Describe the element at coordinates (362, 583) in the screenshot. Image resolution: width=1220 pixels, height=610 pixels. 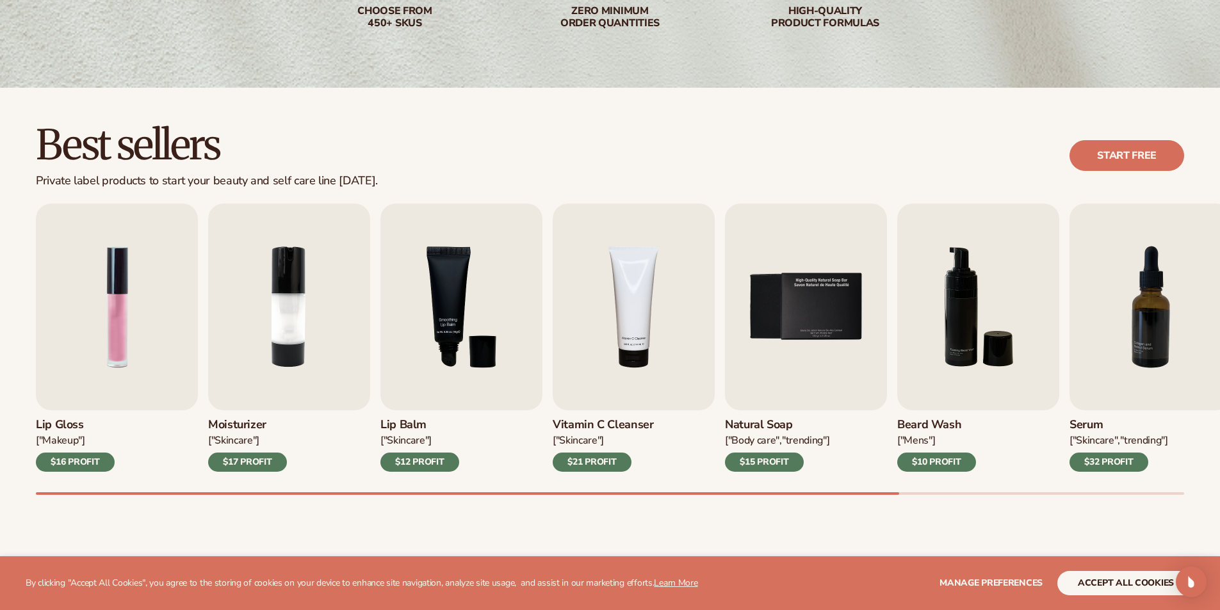
I see `p: By clicking "Accept All Cookies", you agree to the storing of cookies on your device to enhance s...` at that location.